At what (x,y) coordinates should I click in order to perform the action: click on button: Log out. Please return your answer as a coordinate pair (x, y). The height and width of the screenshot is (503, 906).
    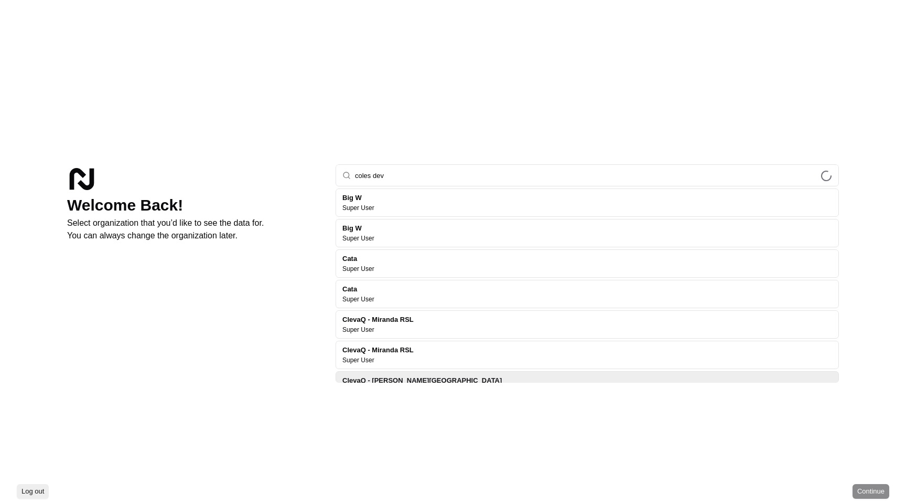
    Looking at the image, I should click on (33, 491).